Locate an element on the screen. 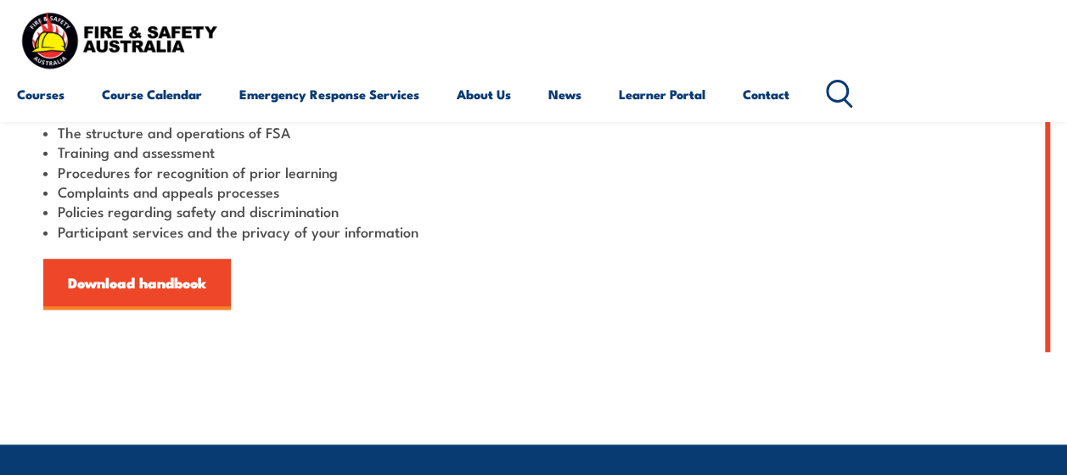 The height and width of the screenshot is (475, 1067). a: Learner Portal is located at coordinates (662, 94).